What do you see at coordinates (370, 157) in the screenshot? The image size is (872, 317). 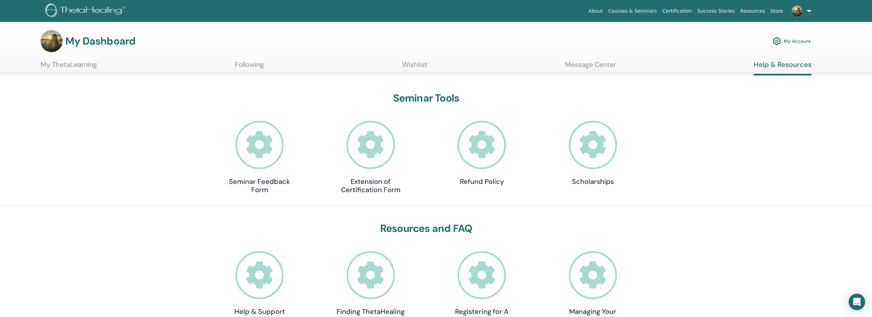 I see `a: Extension of Certification Form` at bounding box center [370, 157].